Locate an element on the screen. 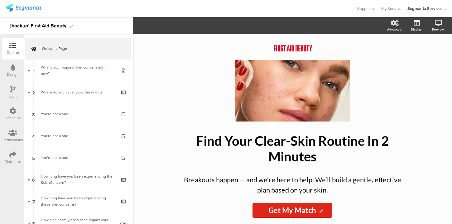  div: What’s your biggest skin concern right now? is located at coordinates (78, 70).